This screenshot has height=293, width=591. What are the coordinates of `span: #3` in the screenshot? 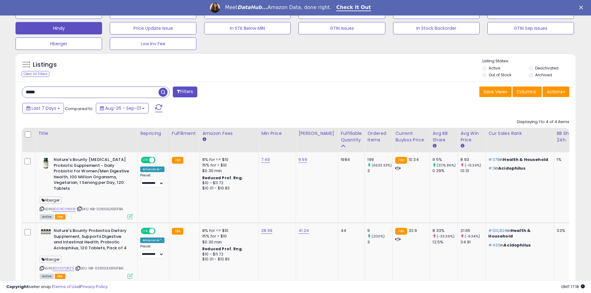 It's located at (492, 168).